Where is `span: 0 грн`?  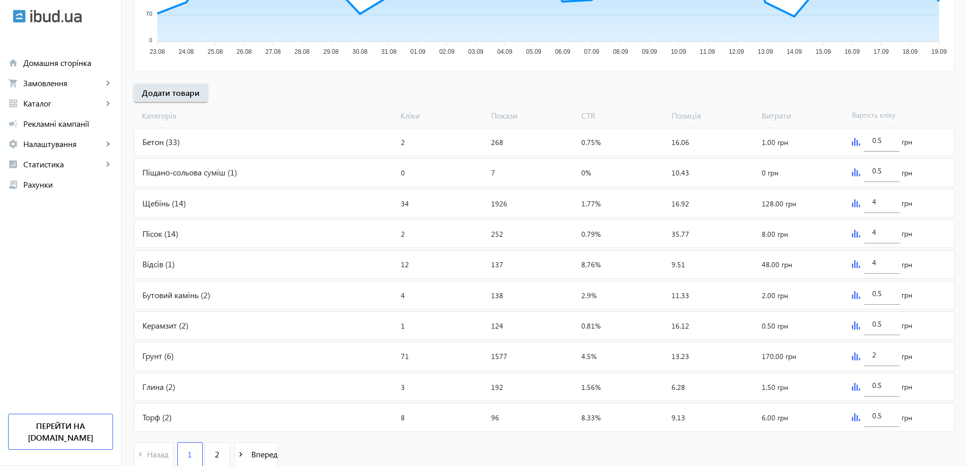 span: 0 грн is located at coordinates (770, 172).